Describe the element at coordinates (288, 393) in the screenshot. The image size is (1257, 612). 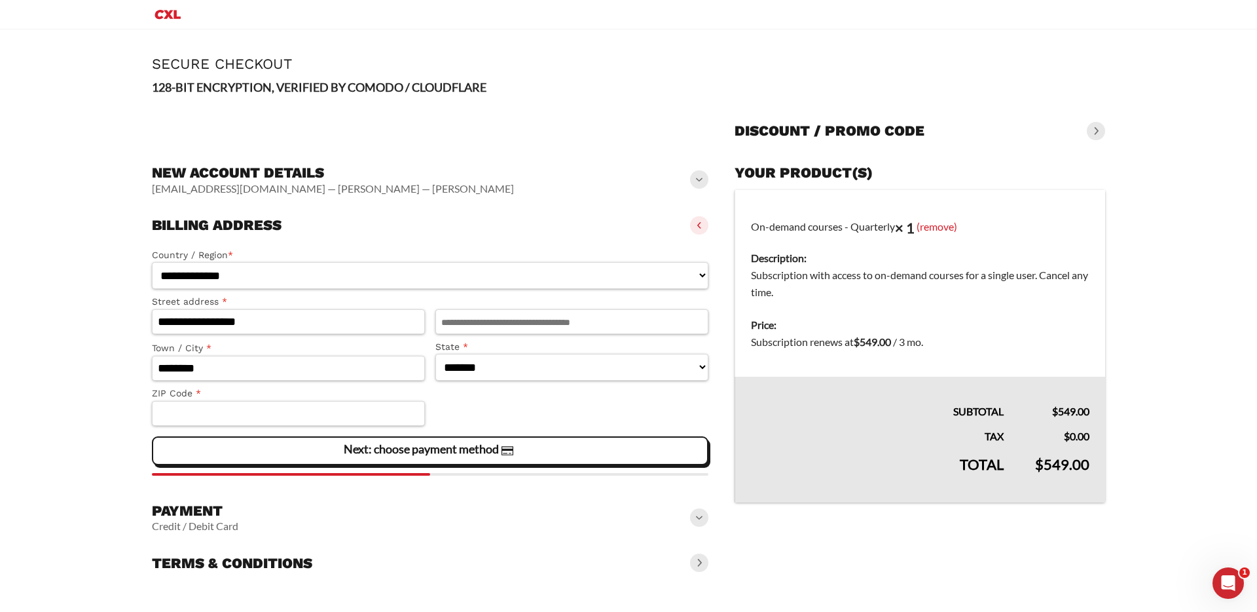
I see `label: ZIP Code` at that location.